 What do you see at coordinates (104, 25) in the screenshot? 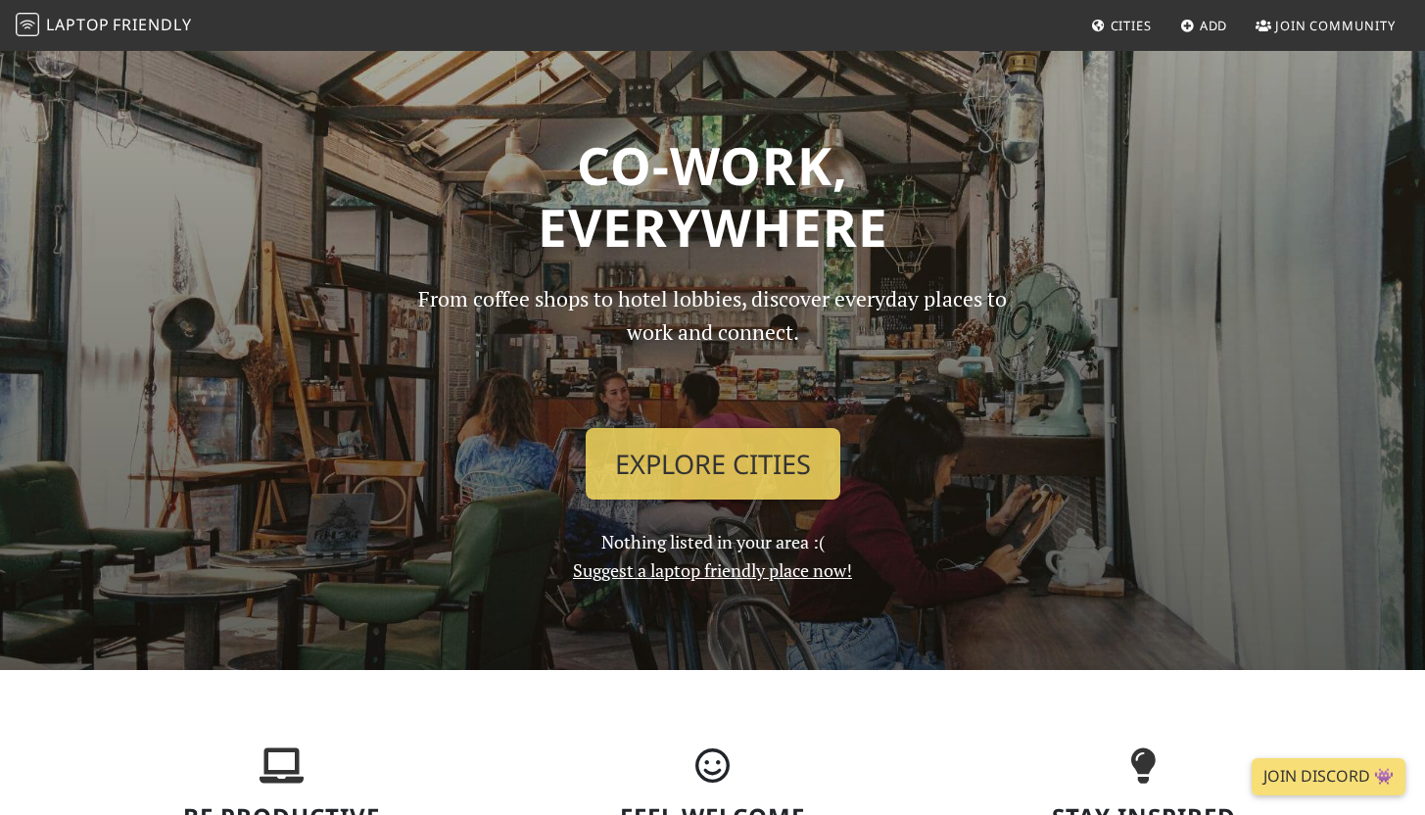
I see `a: LaptopFriendly LaptopFriendly` at bounding box center [104, 25].